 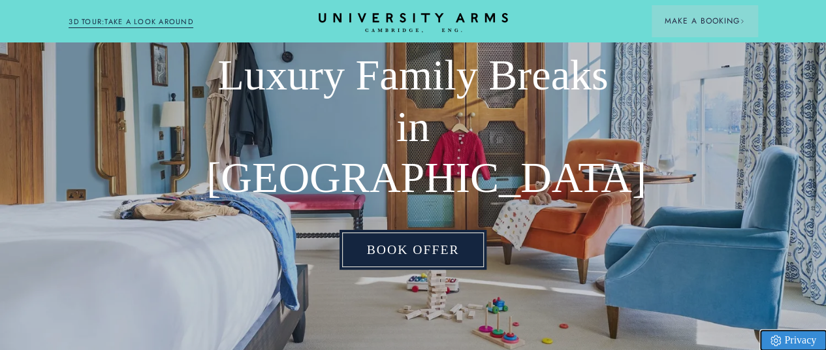 What do you see at coordinates (776, 340) in the screenshot?
I see `img: Privacy` at bounding box center [776, 340].